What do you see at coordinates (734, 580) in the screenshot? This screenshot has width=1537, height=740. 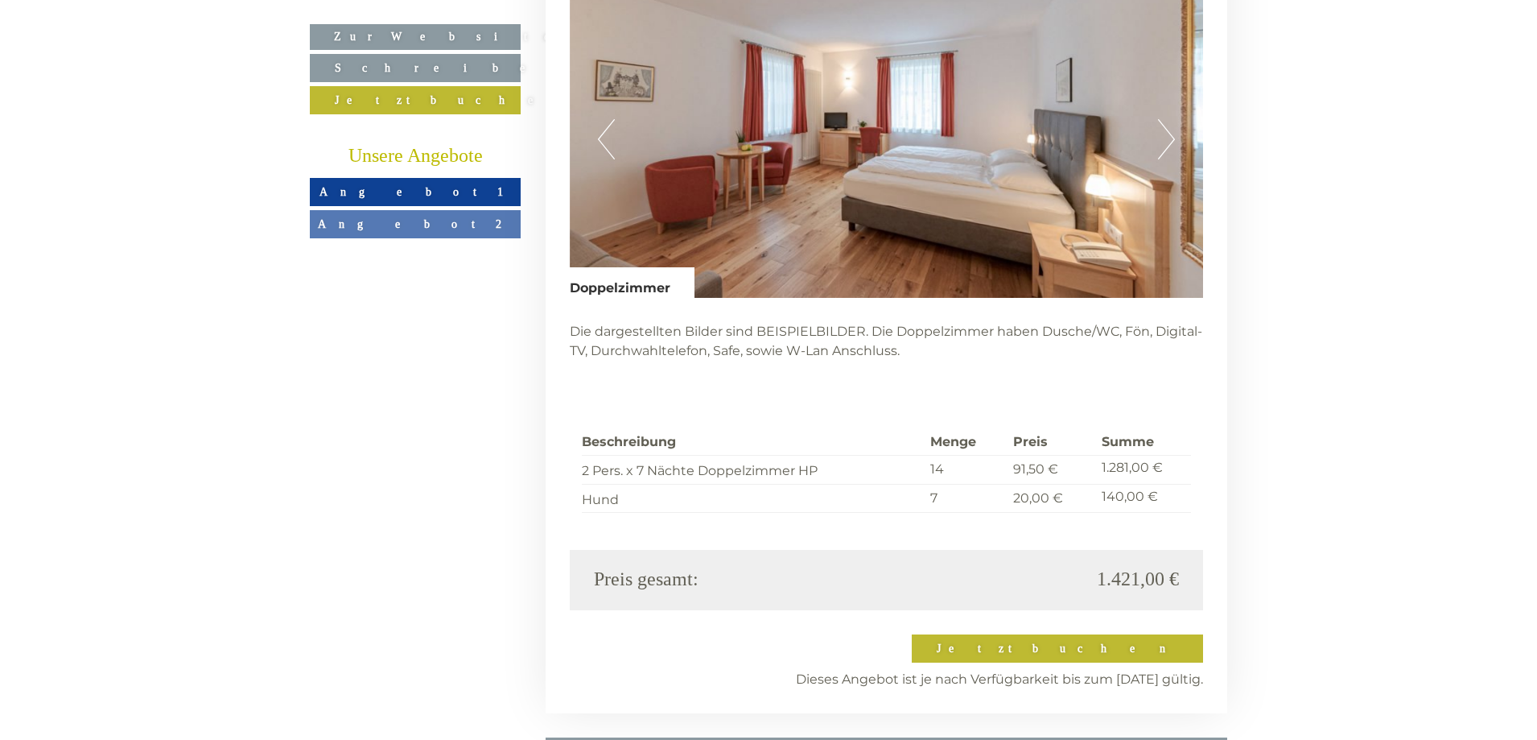 I see `div: Preis gesamt:` at bounding box center [734, 580].